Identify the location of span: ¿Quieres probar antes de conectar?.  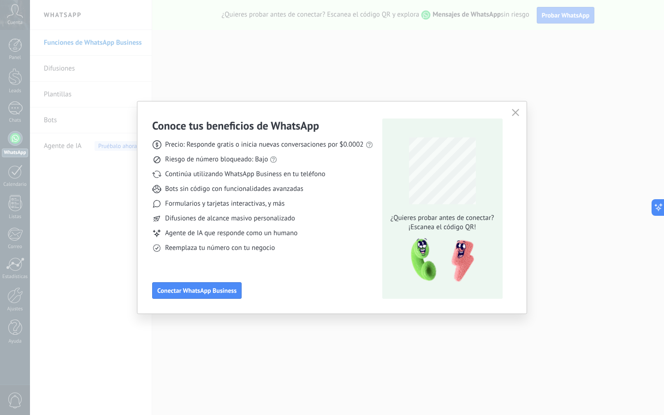
(442, 218).